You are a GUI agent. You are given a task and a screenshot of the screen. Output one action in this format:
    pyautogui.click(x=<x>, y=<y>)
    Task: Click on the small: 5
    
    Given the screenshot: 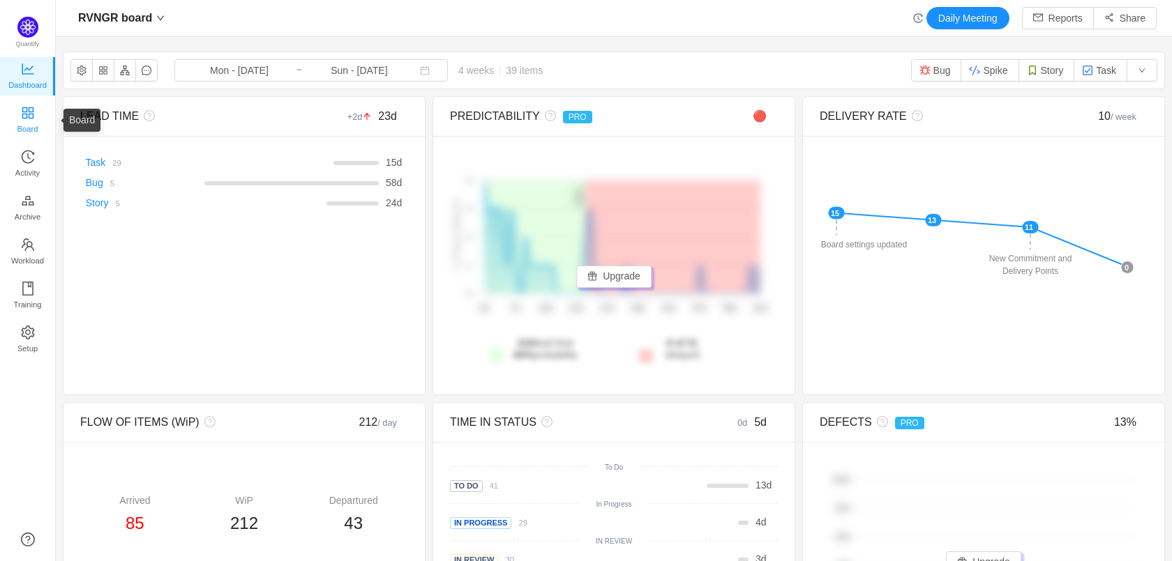 What is the action you would take?
    pyautogui.click(x=117, y=204)
    